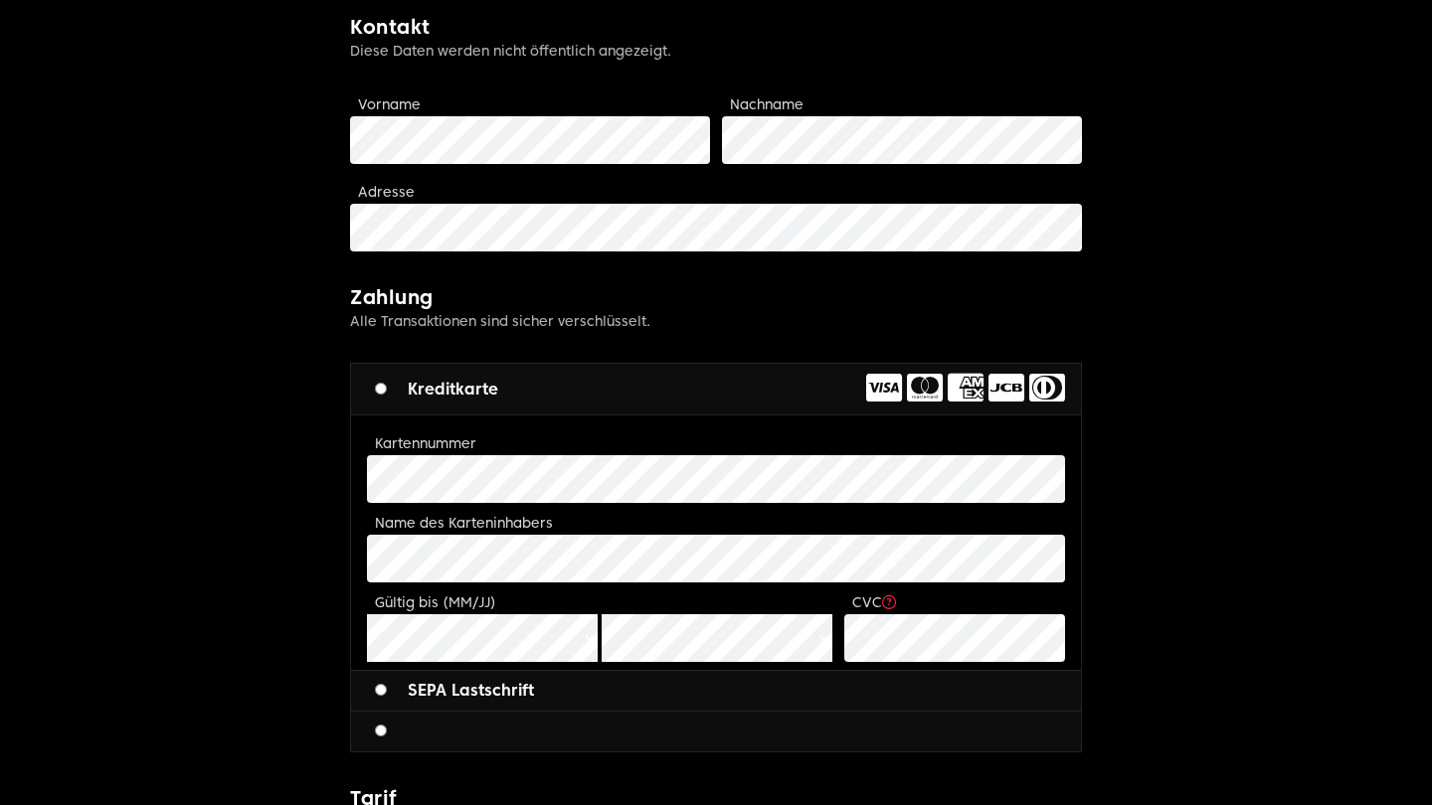  I want to click on label: Adresse, so click(386, 192).